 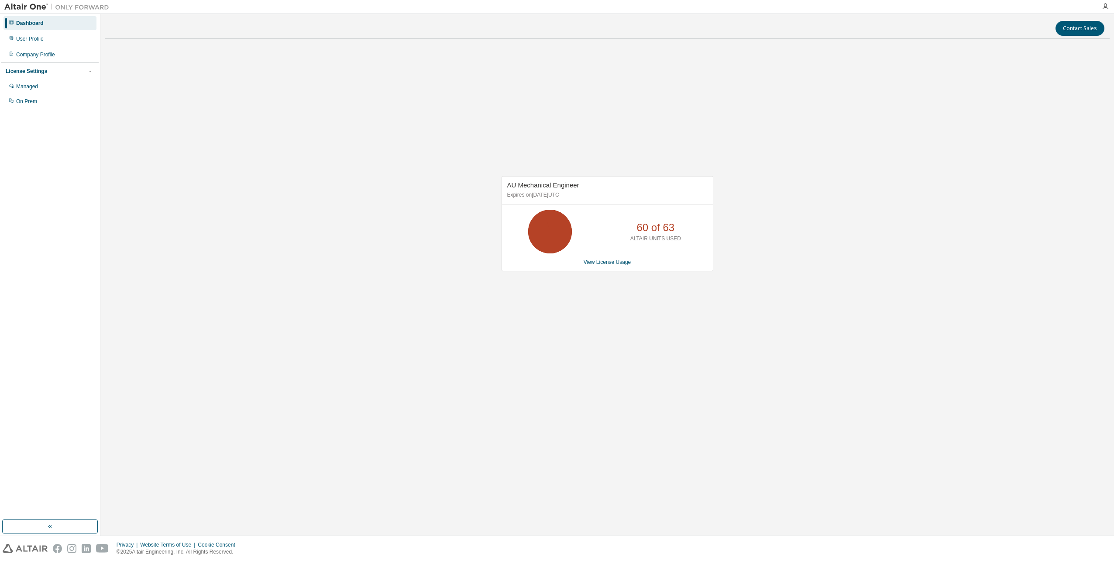 I want to click on div: Company Profile, so click(x=35, y=55).